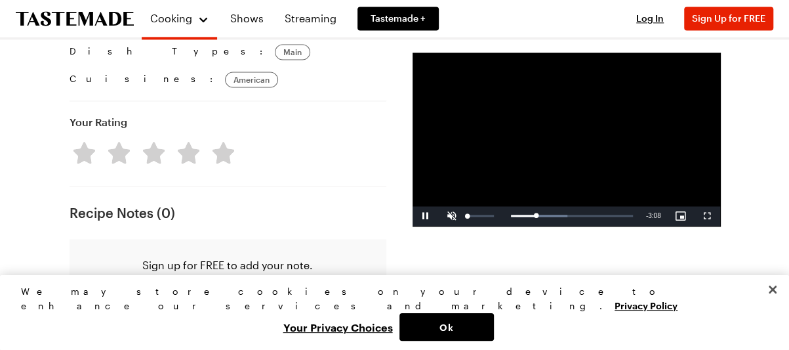 The height and width of the screenshot is (350, 789). I want to click on span: Sign Up for FREE, so click(729, 18).